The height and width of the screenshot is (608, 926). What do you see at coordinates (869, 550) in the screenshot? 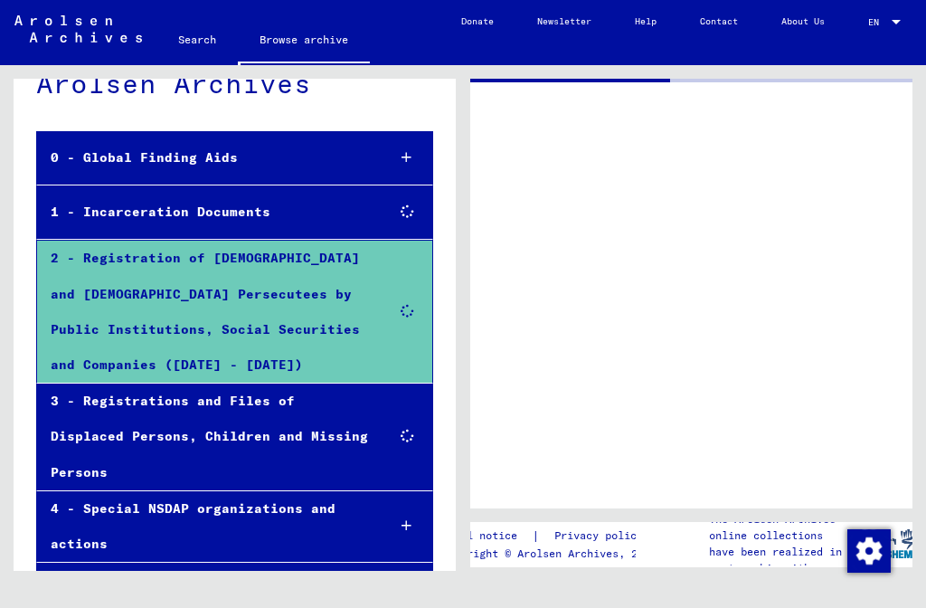
I see `div: Change consent` at bounding box center [869, 550].